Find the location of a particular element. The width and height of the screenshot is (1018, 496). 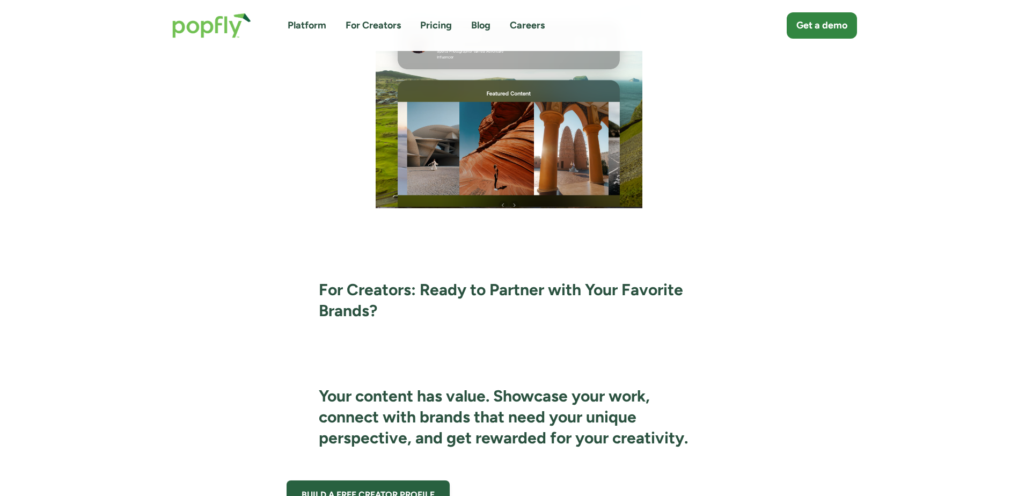

a: Pricing is located at coordinates (436, 25).